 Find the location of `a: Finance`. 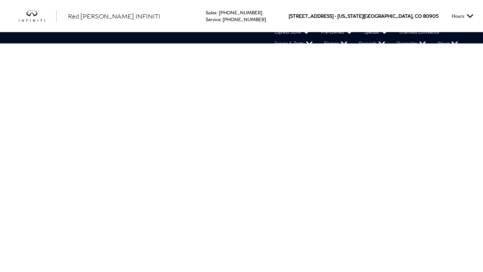

a: Finance is located at coordinates (336, 43).